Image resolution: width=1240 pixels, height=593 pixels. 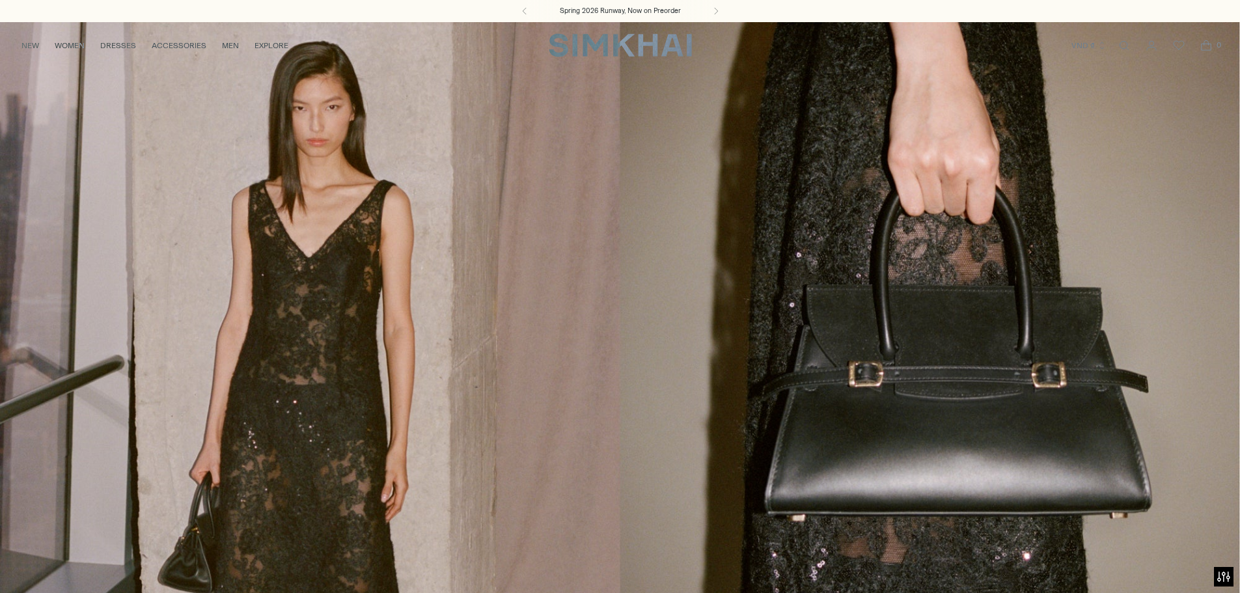 I want to click on a: SIMKHAI, so click(x=620, y=45).